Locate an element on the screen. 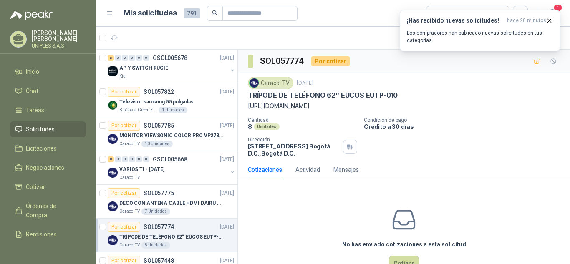  span: Licitaciones is located at coordinates (41, 148).